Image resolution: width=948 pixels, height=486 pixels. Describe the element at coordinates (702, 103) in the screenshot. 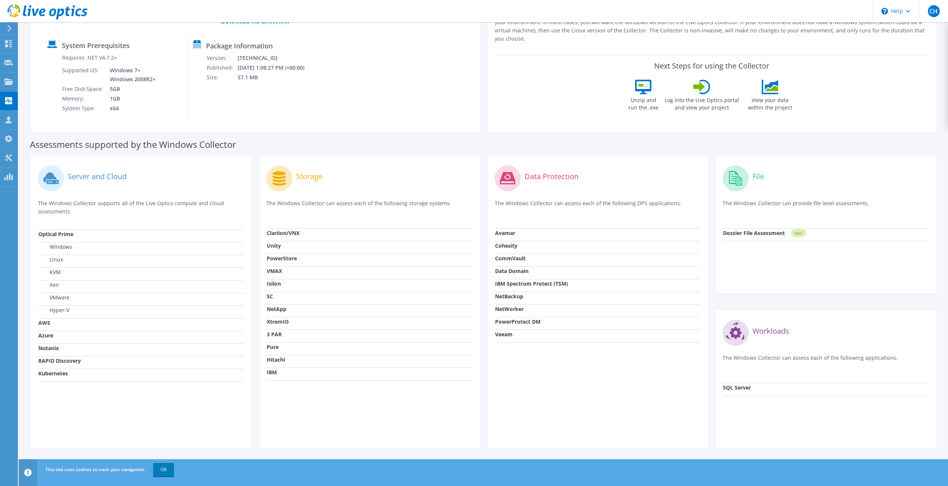

I see `label: Log into the Live Optics portal and view your project` at that location.